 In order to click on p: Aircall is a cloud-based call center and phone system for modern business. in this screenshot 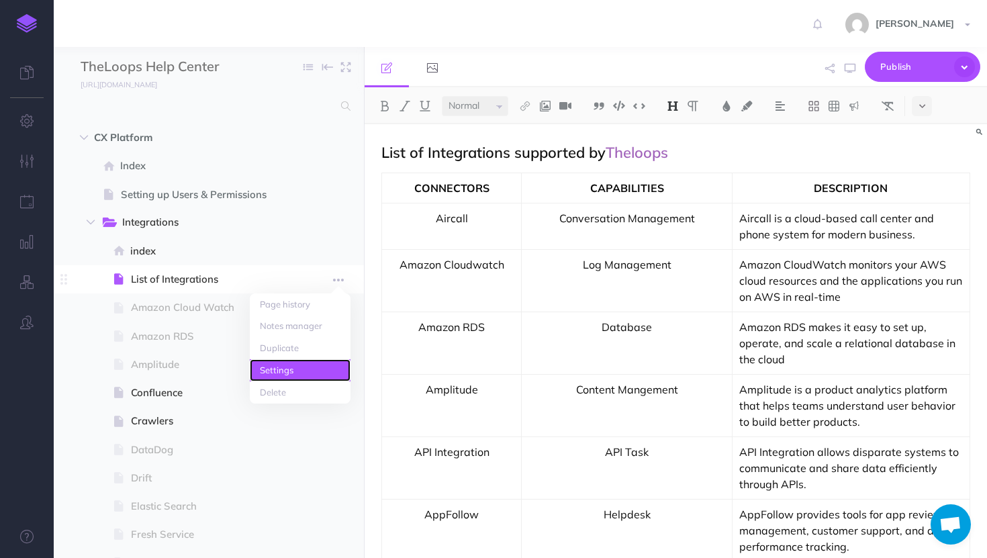, I will do `click(851, 226)`.